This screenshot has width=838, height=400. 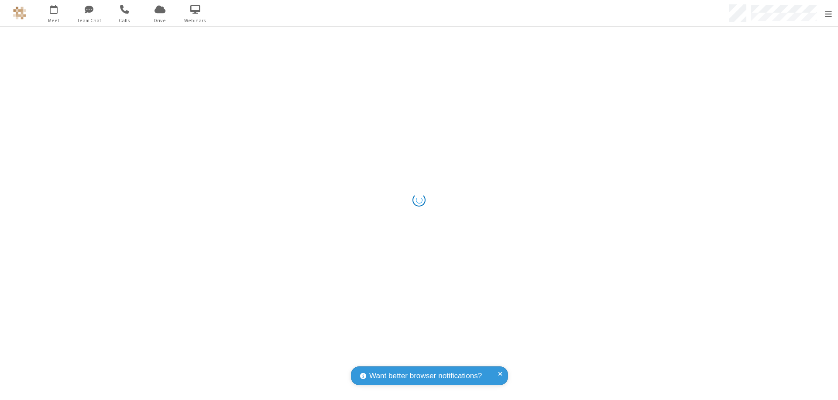 What do you see at coordinates (160, 21) in the screenshot?
I see `span: Drive` at bounding box center [160, 21].